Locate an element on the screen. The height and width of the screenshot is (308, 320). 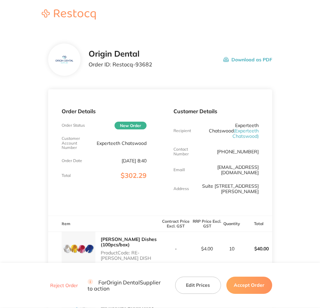
button: Edit Prices is located at coordinates (198, 286).